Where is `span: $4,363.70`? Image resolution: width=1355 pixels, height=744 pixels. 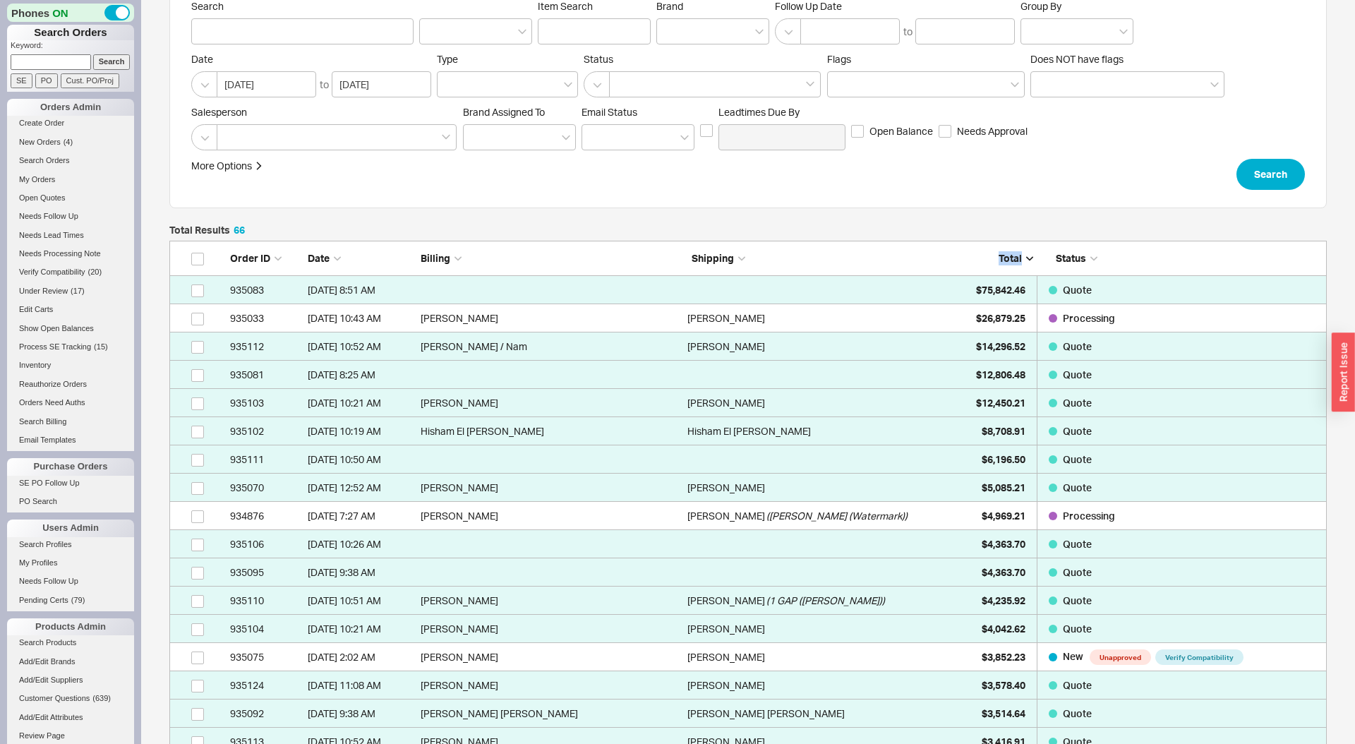 span: $4,363.70 is located at coordinates (1003, 543).